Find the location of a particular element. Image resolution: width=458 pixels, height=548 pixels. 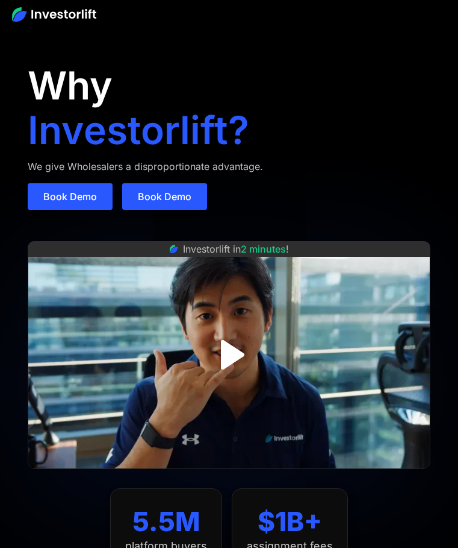

div: Investorlift in ! is located at coordinates (236, 249).